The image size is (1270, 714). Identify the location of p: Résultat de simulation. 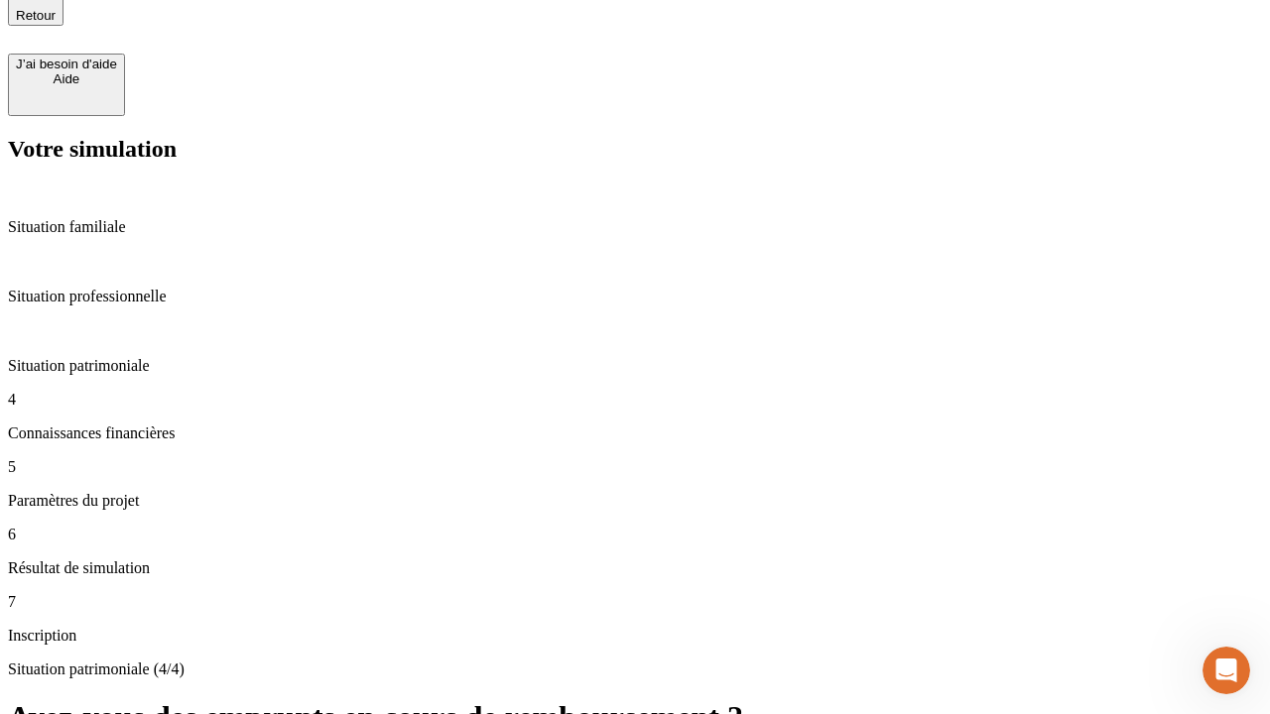
(635, 569).